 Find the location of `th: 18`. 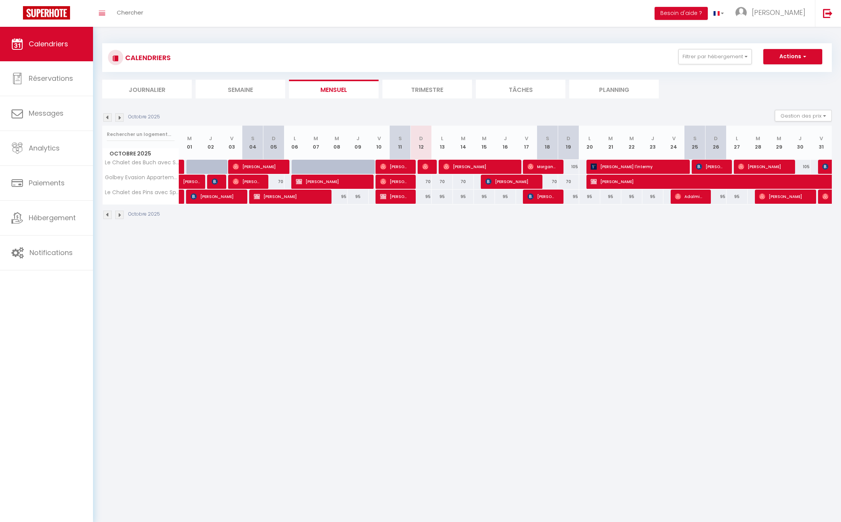

th: 18 is located at coordinates (547, 142).